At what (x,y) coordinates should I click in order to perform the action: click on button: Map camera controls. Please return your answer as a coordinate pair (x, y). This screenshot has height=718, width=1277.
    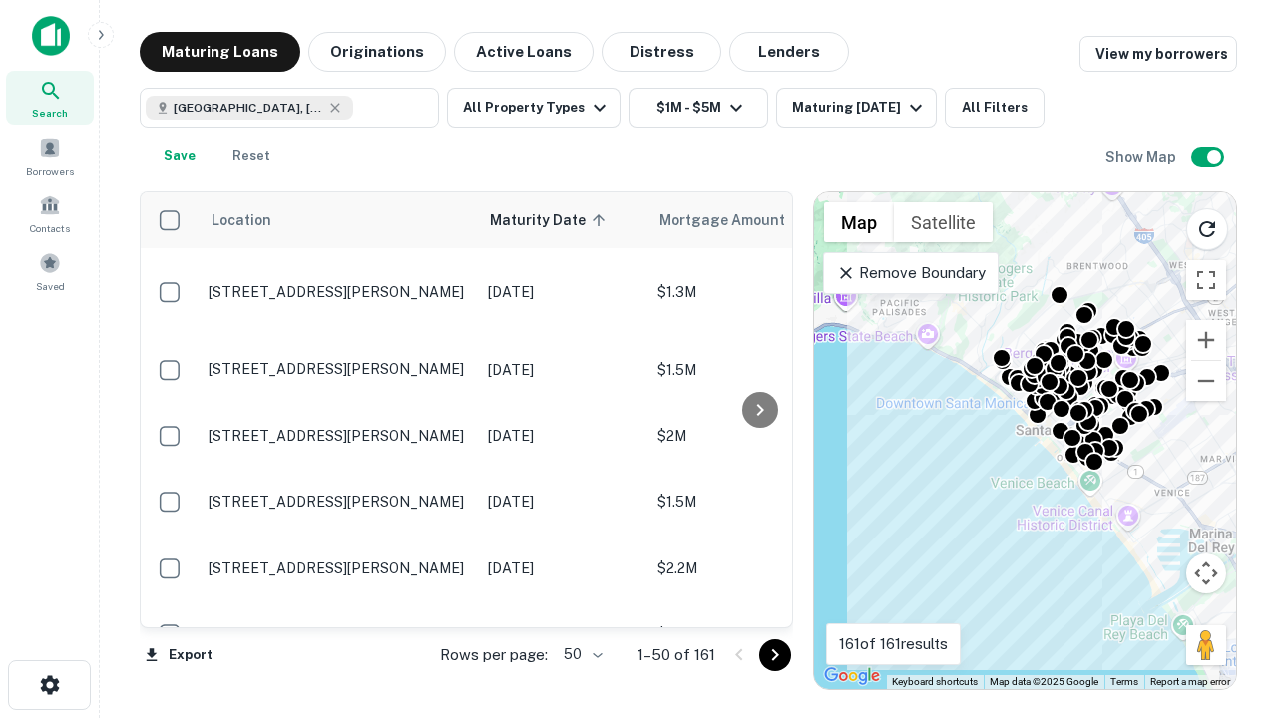
    Looking at the image, I should click on (1206, 574).